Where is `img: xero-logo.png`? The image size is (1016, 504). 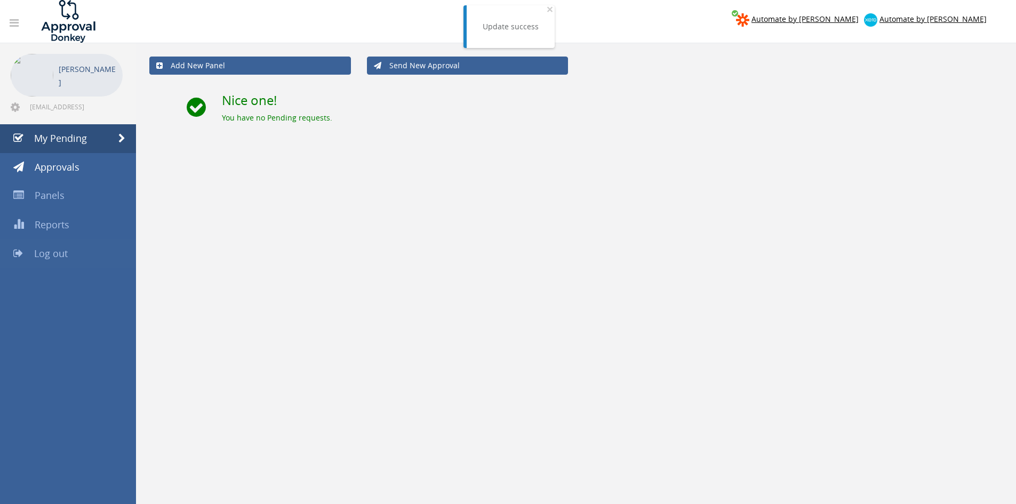
img: xero-logo.png is located at coordinates (870, 20).